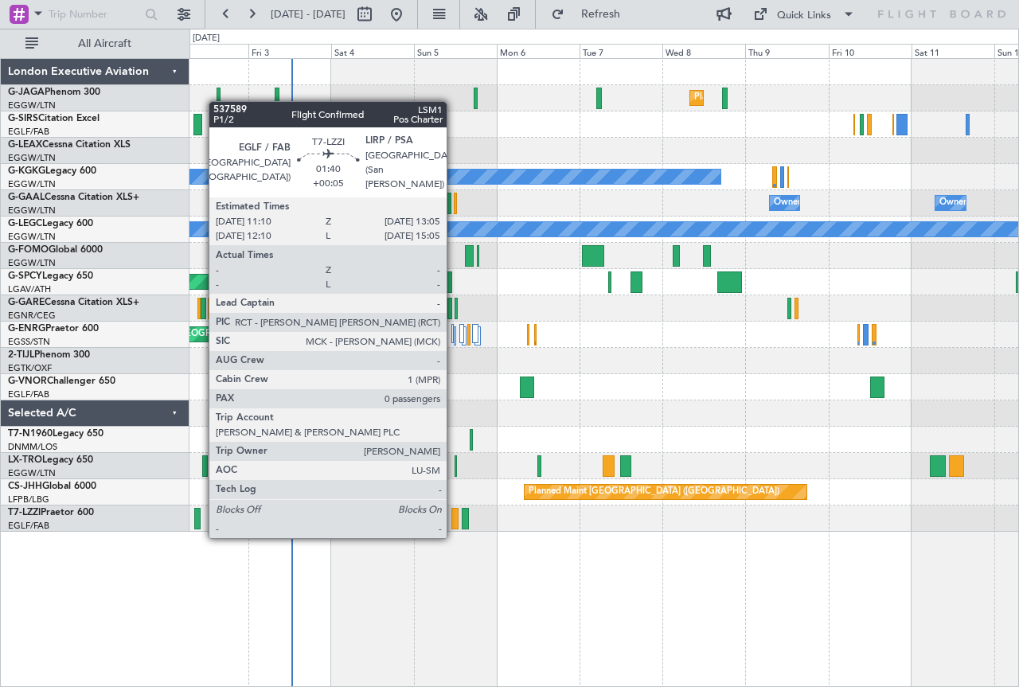  Describe the element at coordinates (53, 329) in the screenshot. I see `a: G-ENRGPraetor 600` at that location.